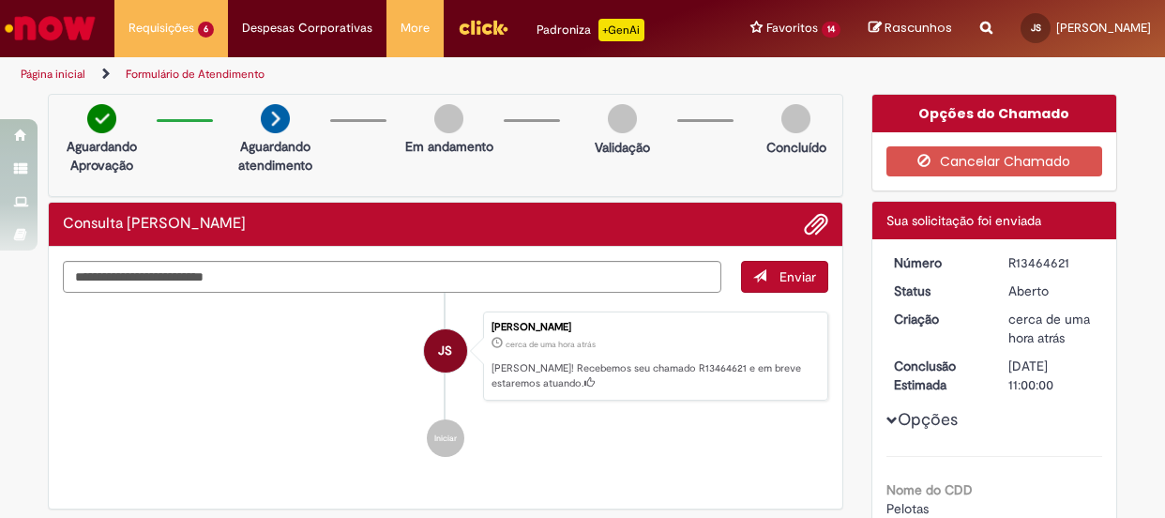 This screenshot has height=518, width=1165. Describe the element at coordinates (590, 30) in the screenshot. I see `div: Padroniza` at that location.